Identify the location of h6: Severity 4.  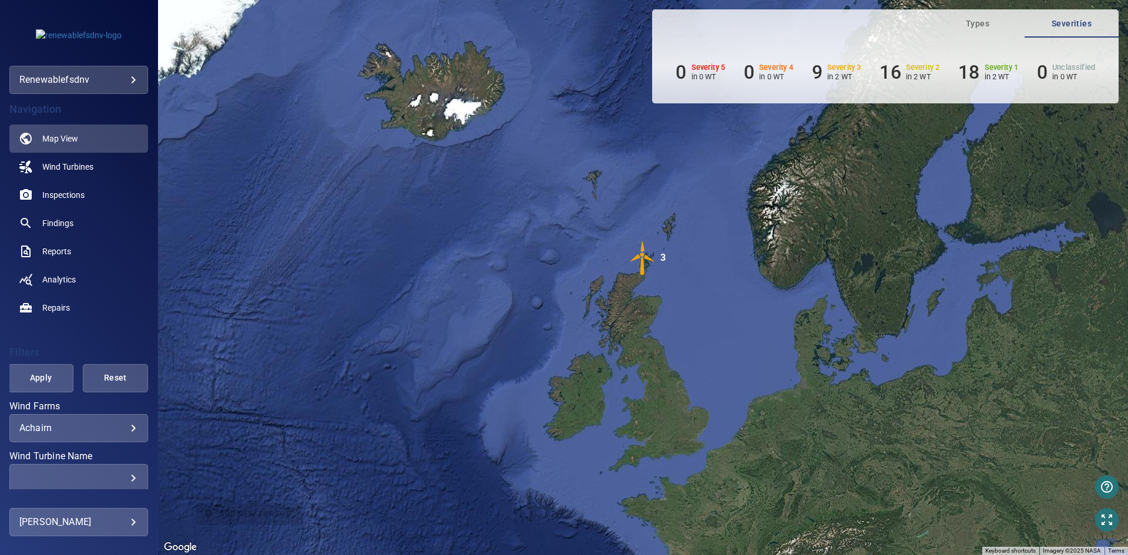
(776, 68).